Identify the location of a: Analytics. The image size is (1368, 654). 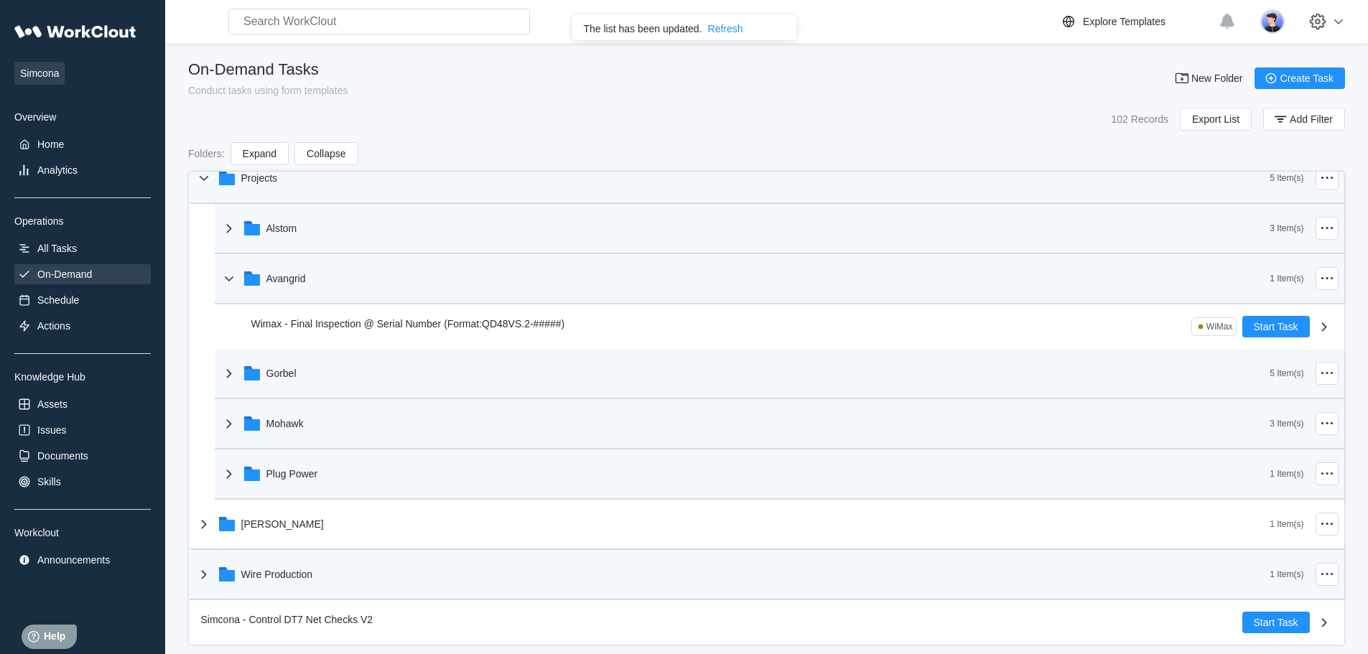
(83, 170).